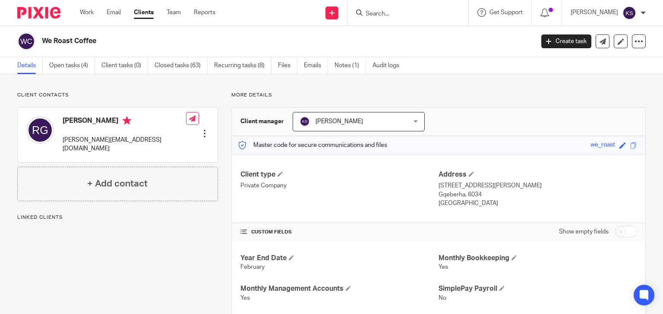 The width and height of the screenshot is (663, 314). Describe the element at coordinates (316, 66) in the screenshot. I see `a: Emails` at that location.